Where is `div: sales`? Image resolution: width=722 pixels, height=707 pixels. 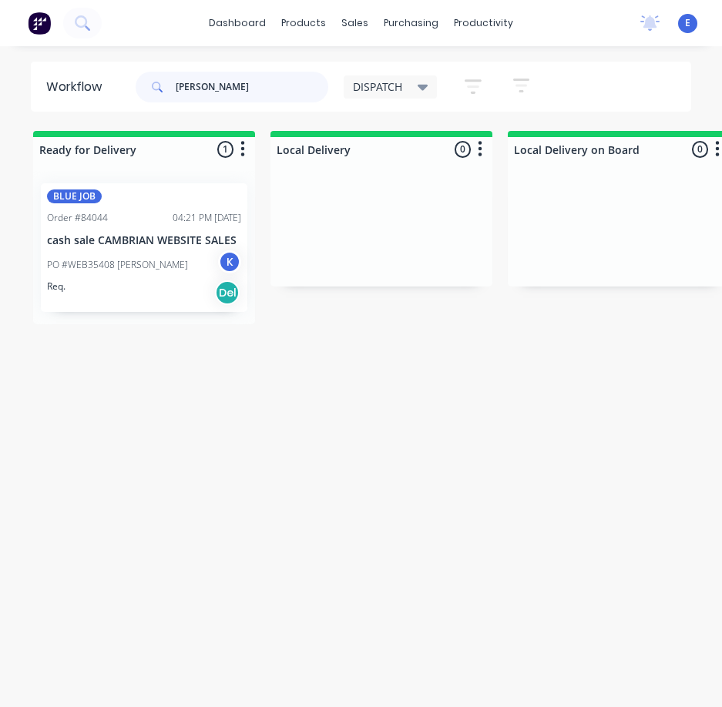
div: sales is located at coordinates (354, 23).